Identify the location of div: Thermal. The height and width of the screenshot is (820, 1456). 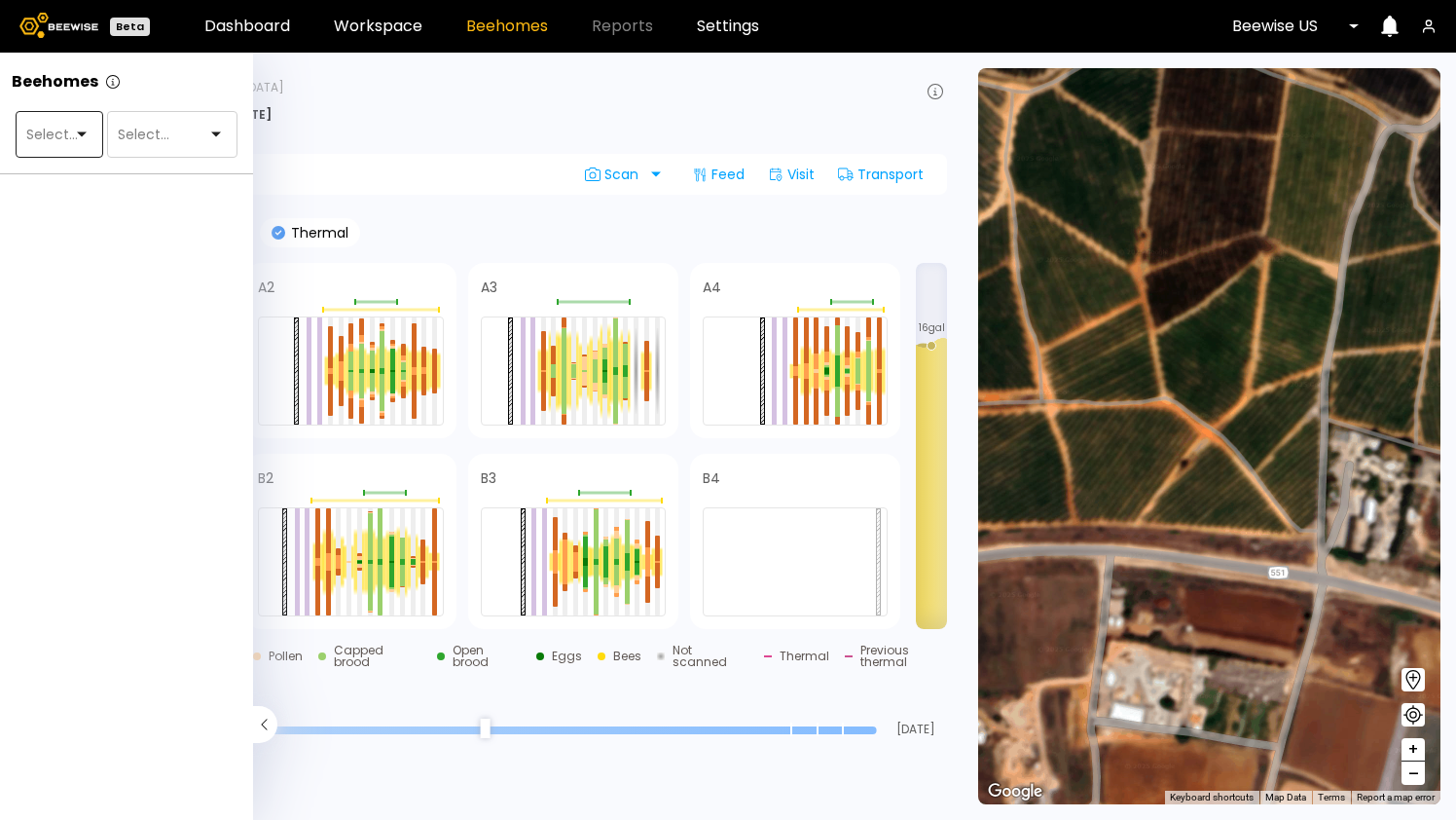
(804, 656).